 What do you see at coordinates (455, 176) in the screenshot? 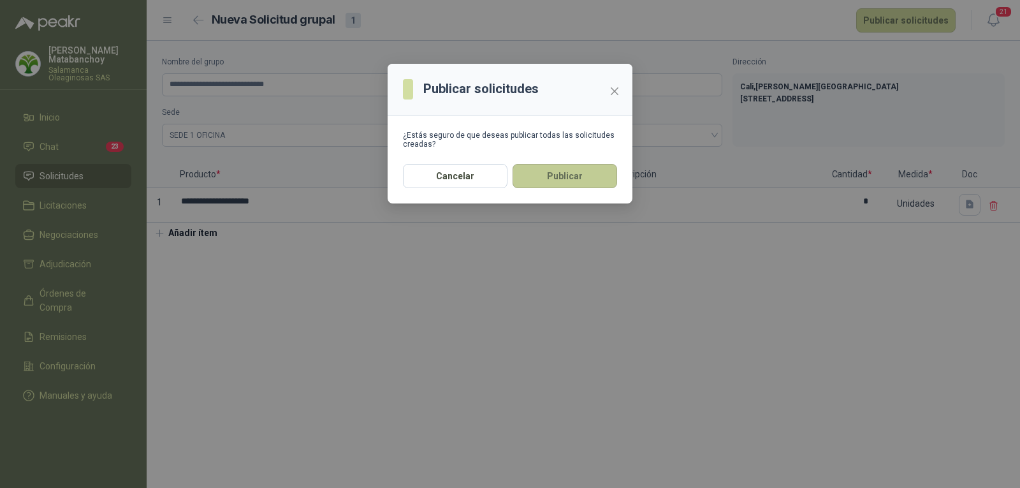
I see `button: Cancelar` at bounding box center [455, 176].